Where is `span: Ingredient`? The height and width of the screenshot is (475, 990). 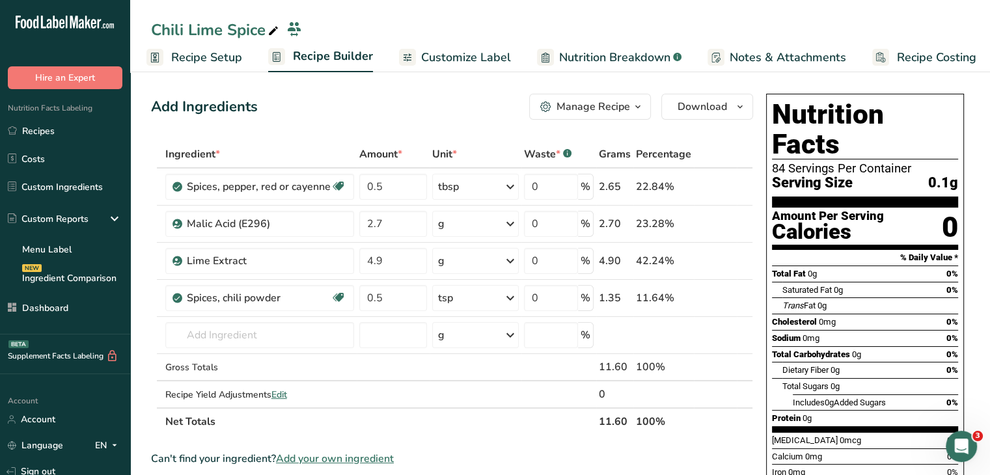
span: Ingredient is located at coordinates (193, 154).